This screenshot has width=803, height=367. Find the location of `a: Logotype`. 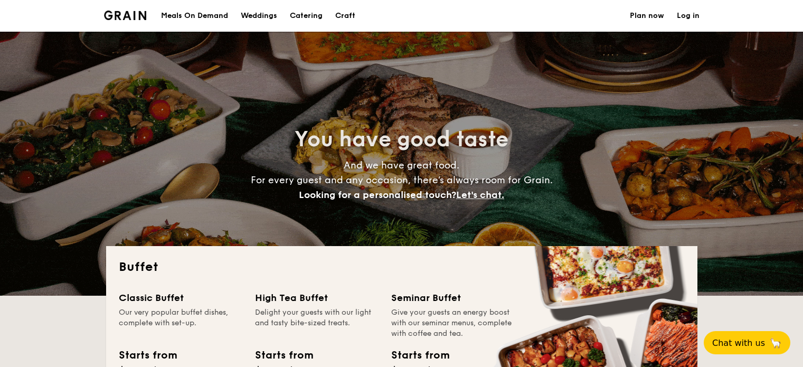

a: Logotype is located at coordinates (125, 15).